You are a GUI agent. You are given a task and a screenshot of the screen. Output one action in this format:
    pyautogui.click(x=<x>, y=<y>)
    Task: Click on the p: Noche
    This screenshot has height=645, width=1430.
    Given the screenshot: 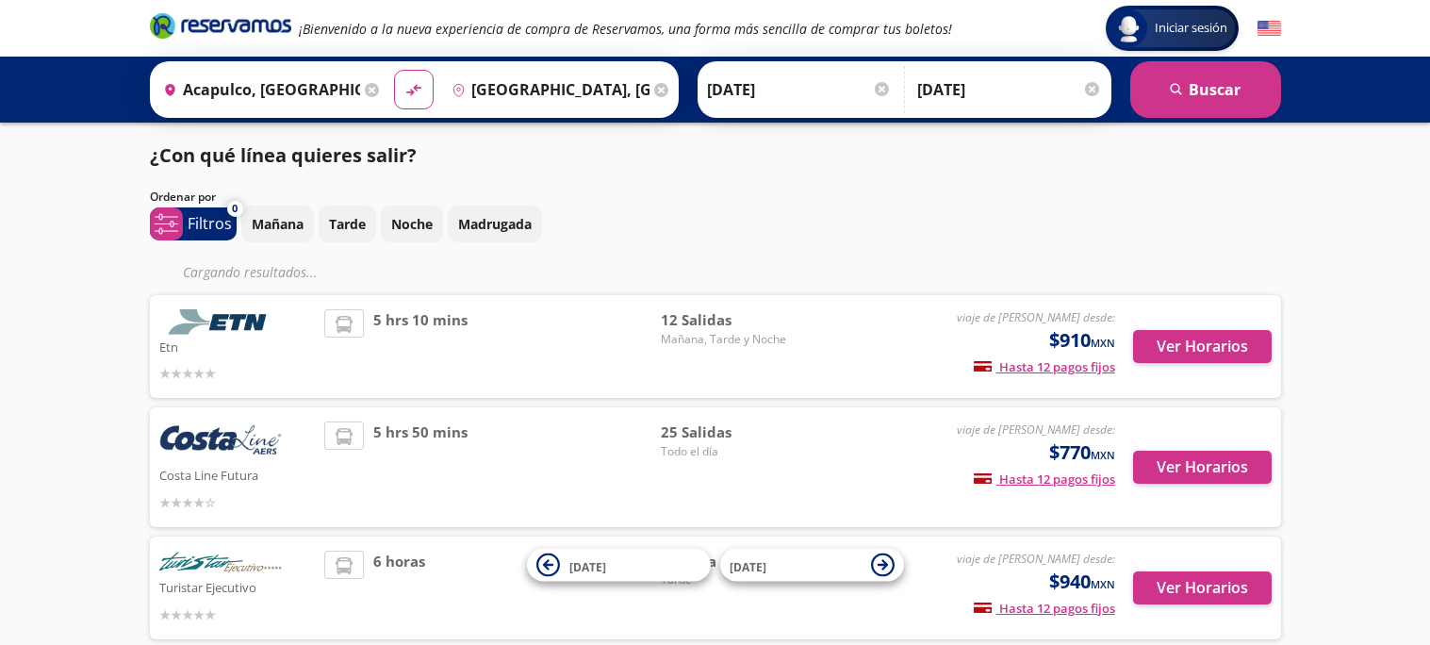 What is the action you would take?
    pyautogui.click(x=412, y=223)
    